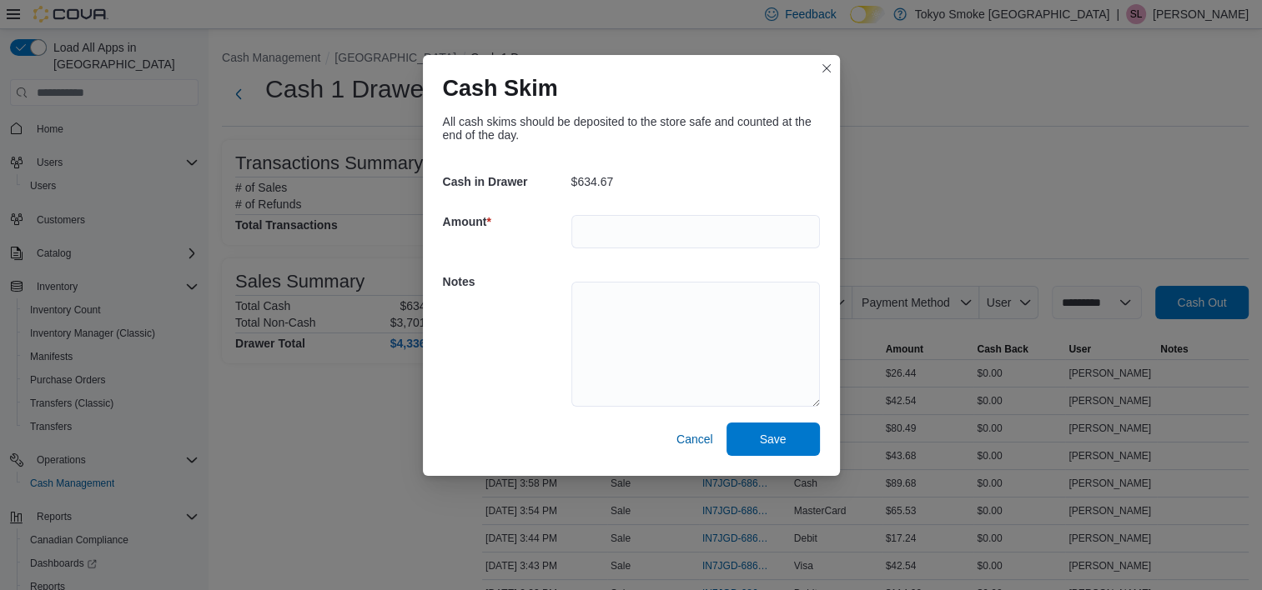 This screenshot has width=1262, height=590. Describe the element at coordinates (500, 88) in the screenshot. I see `h1: Cash Skim` at that location.